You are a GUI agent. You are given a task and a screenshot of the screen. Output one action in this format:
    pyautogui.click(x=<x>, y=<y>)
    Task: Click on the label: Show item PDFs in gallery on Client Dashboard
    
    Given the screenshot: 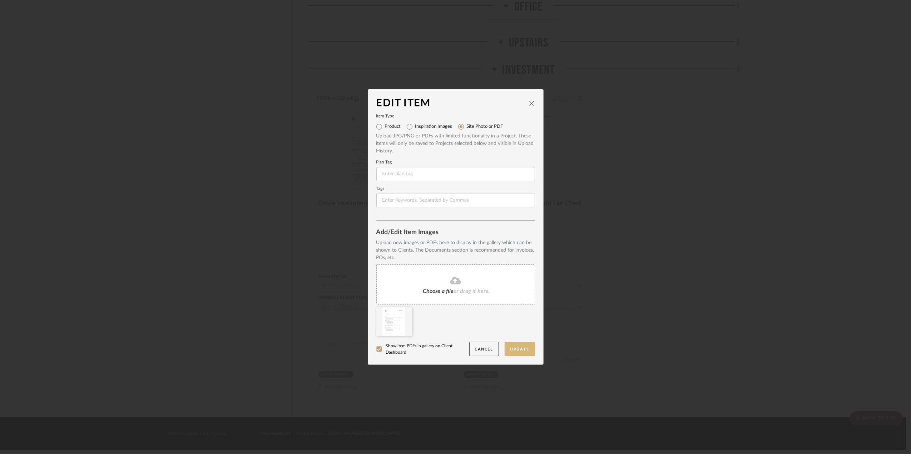 What is the action you would take?
    pyautogui.click(x=423, y=349)
    